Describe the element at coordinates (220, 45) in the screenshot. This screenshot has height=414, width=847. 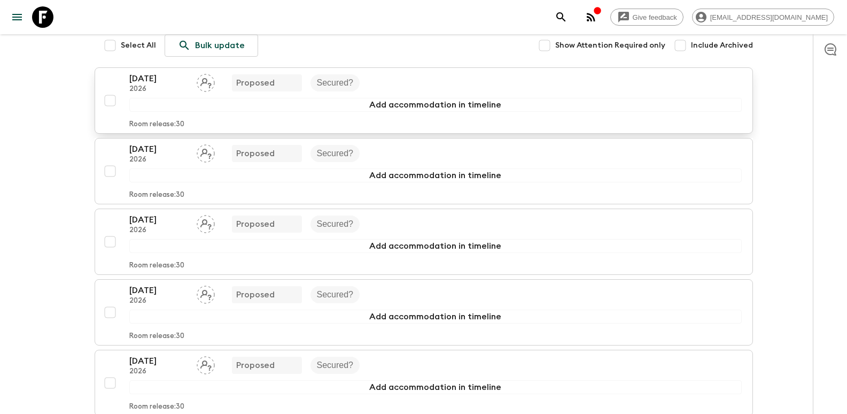
I see `p: Bulk update` at that location.